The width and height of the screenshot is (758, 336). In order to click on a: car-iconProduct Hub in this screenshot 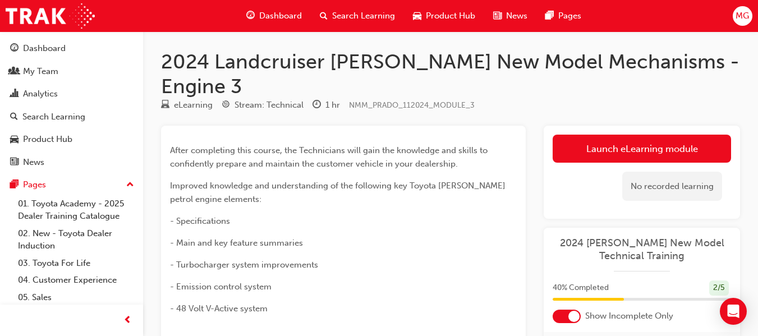, I will do `click(444, 16)`.